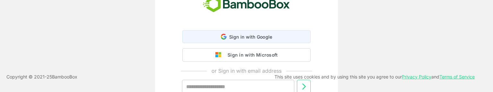  I want to click on a: Privacy Policy, so click(417, 76).